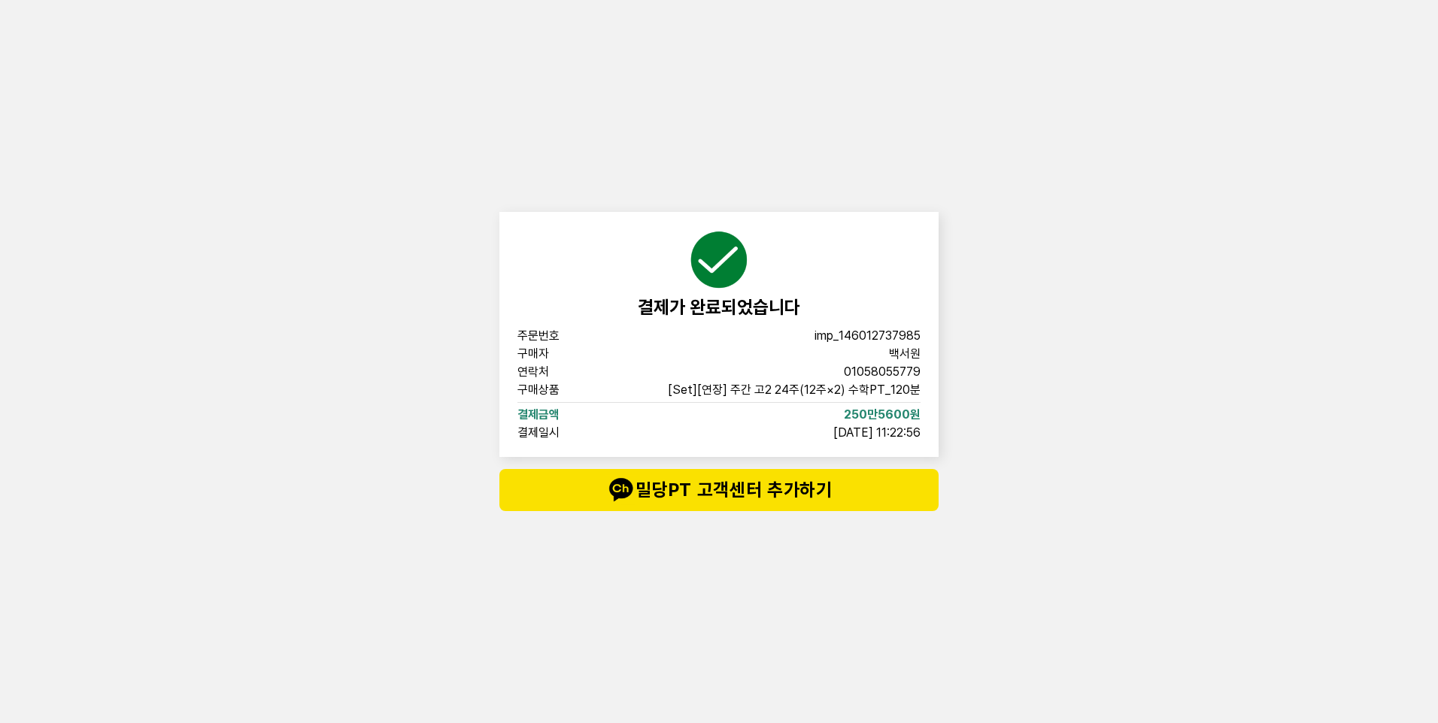  Describe the element at coordinates (565, 354) in the screenshot. I see `span: 구매자` at that location.